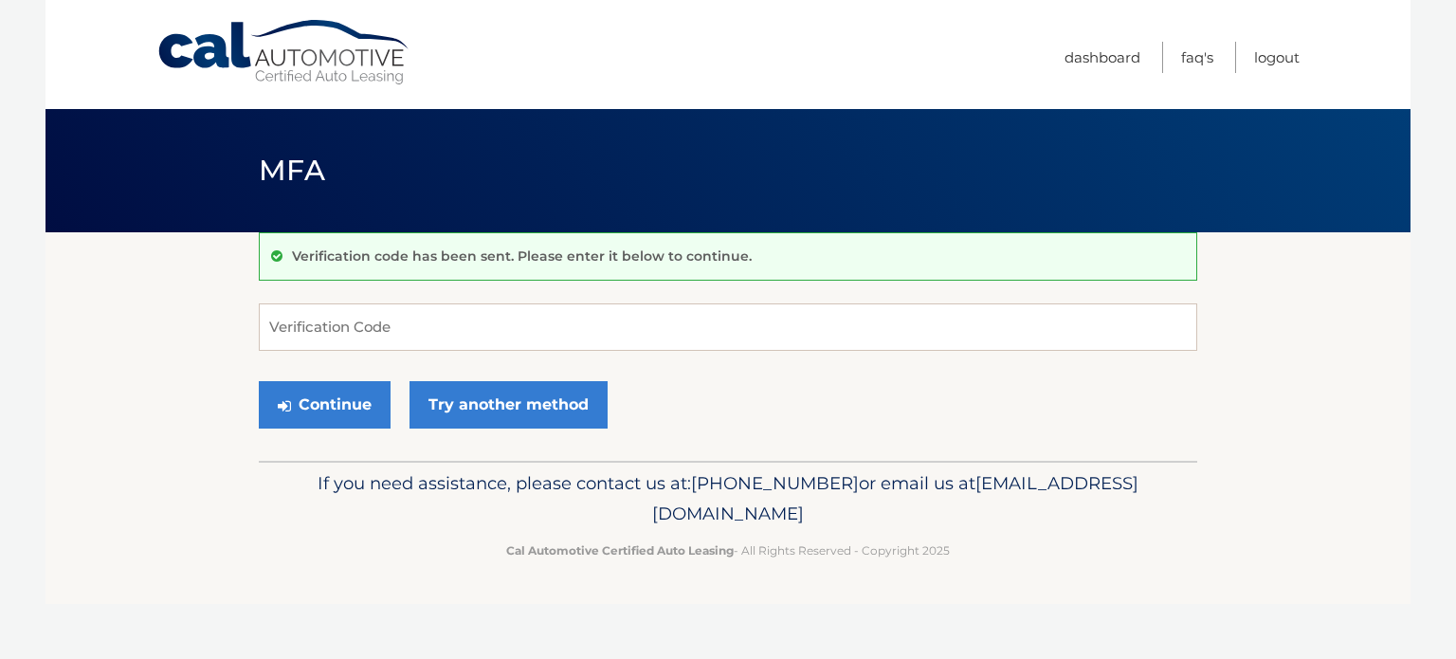 Image resolution: width=1456 pixels, height=659 pixels. What do you see at coordinates (292, 170) in the screenshot?
I see `span: MFA` at bounding box center [292, 170].